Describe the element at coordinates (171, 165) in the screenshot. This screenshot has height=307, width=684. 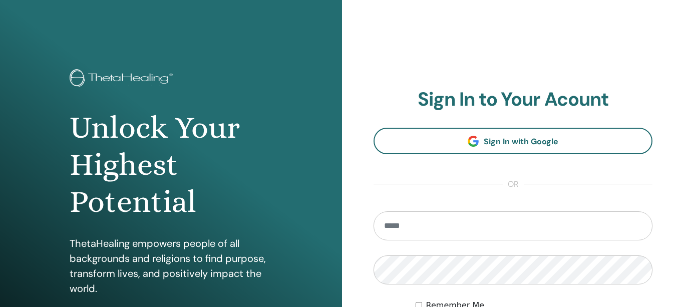
I see `h1: Unlock Your Highest Potential` at that location.